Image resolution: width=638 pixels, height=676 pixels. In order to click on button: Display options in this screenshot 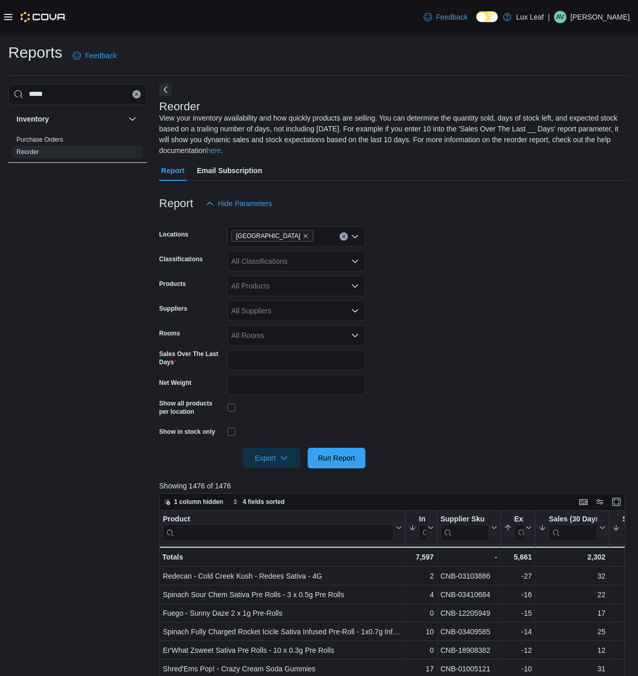, I will do `click(600, 502)`.